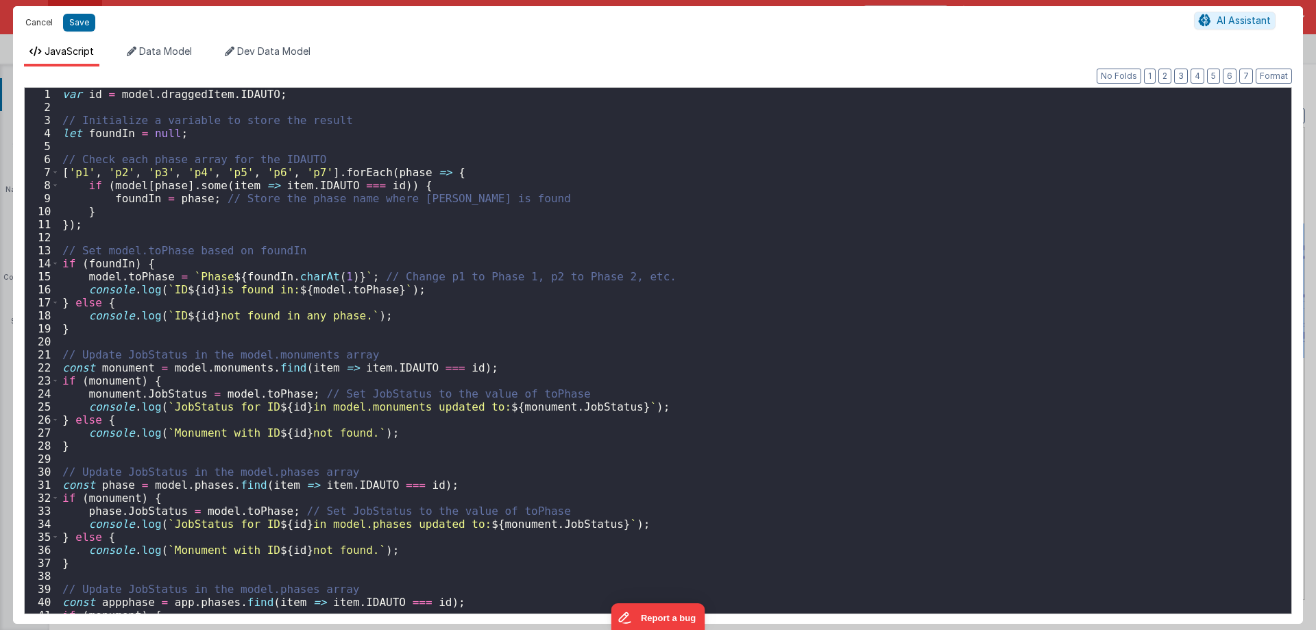  What do you see at coordinates (42, 133) in the screenshot?
I see `div: 4` at bounding box center [42, 133].